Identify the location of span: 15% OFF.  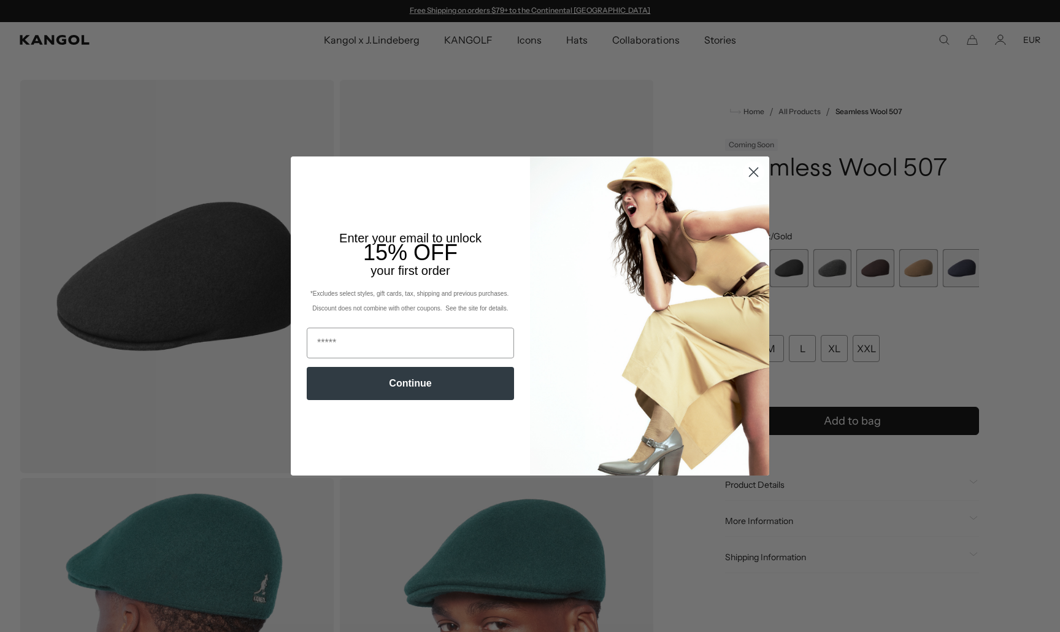
(411, 252).